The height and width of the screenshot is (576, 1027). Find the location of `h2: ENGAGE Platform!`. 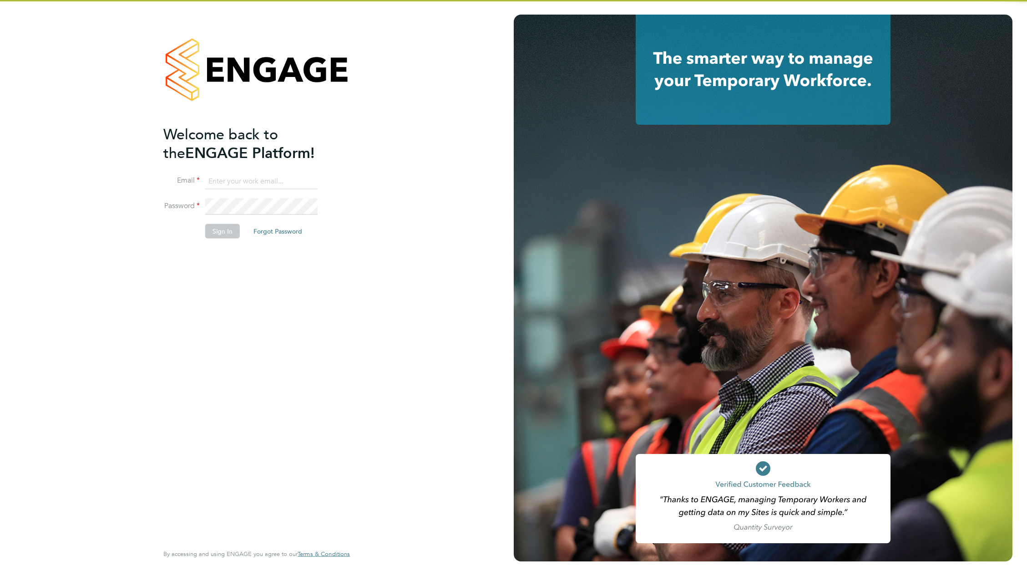

h2: ENGAGE Platform! is located at coordinates (252, 143).